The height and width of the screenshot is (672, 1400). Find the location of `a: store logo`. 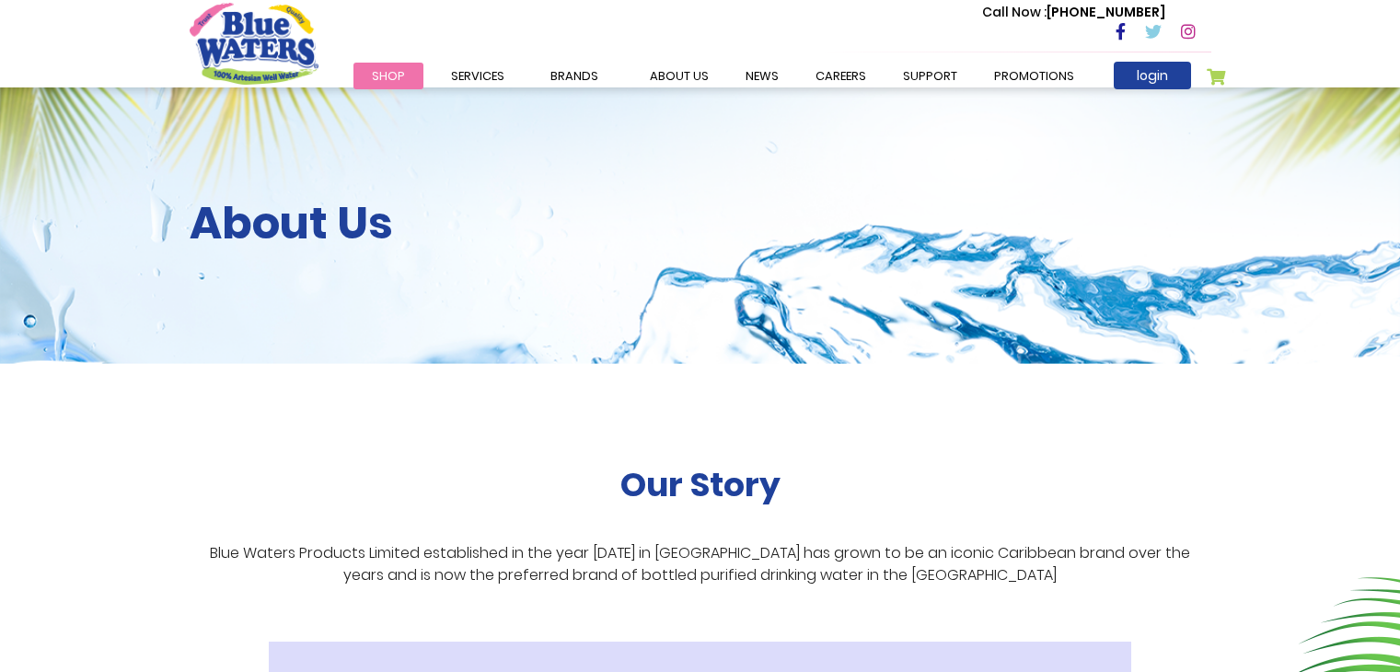

a: store logo is located at coordinates (254, 43).